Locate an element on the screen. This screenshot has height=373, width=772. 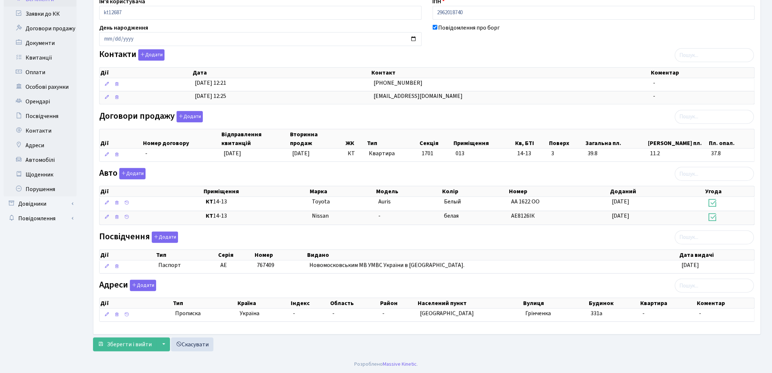
th: Модель is located at coordinates (408, 191).